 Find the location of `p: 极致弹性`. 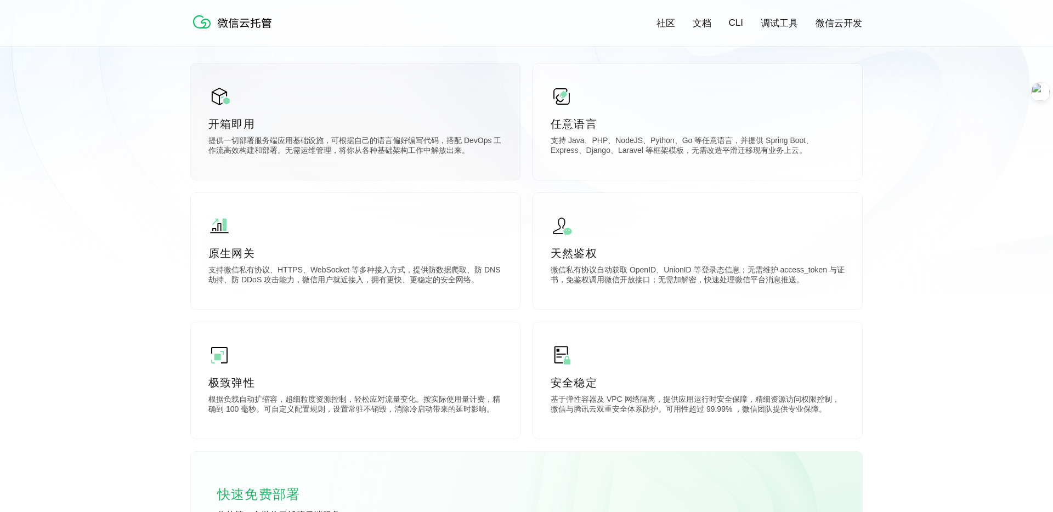

p: 极致弹性 is located at coordinates (355, 383).